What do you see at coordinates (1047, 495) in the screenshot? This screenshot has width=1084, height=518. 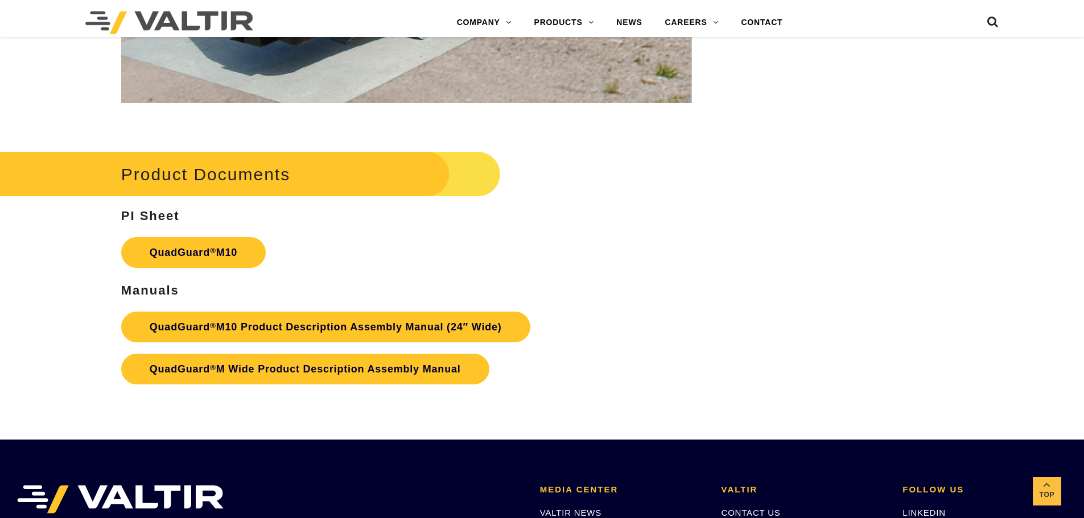 I see `span: Top` at bounding box center [1047, 495].